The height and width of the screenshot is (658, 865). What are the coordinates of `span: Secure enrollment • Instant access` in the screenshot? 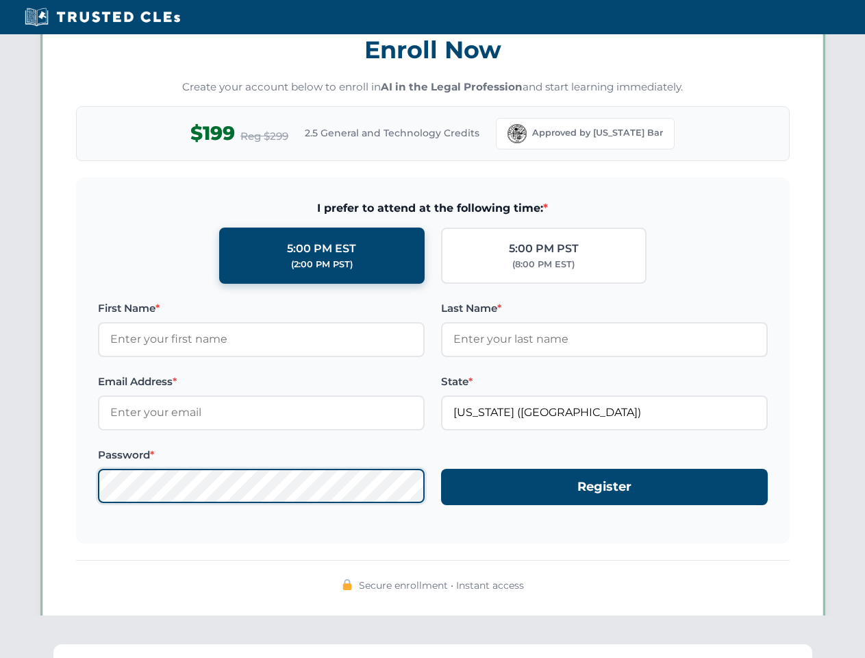 It's located at (441, 585).